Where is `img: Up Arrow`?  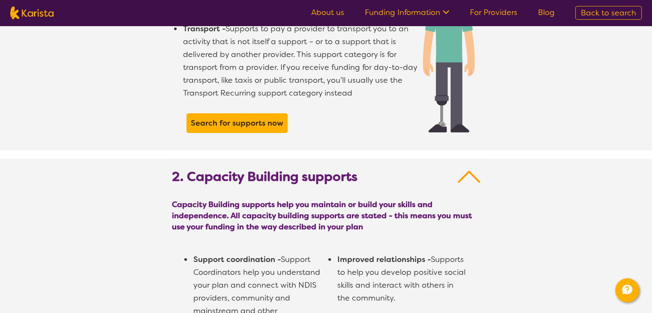 img: Up Arrow is located at coordinates (469, 177).